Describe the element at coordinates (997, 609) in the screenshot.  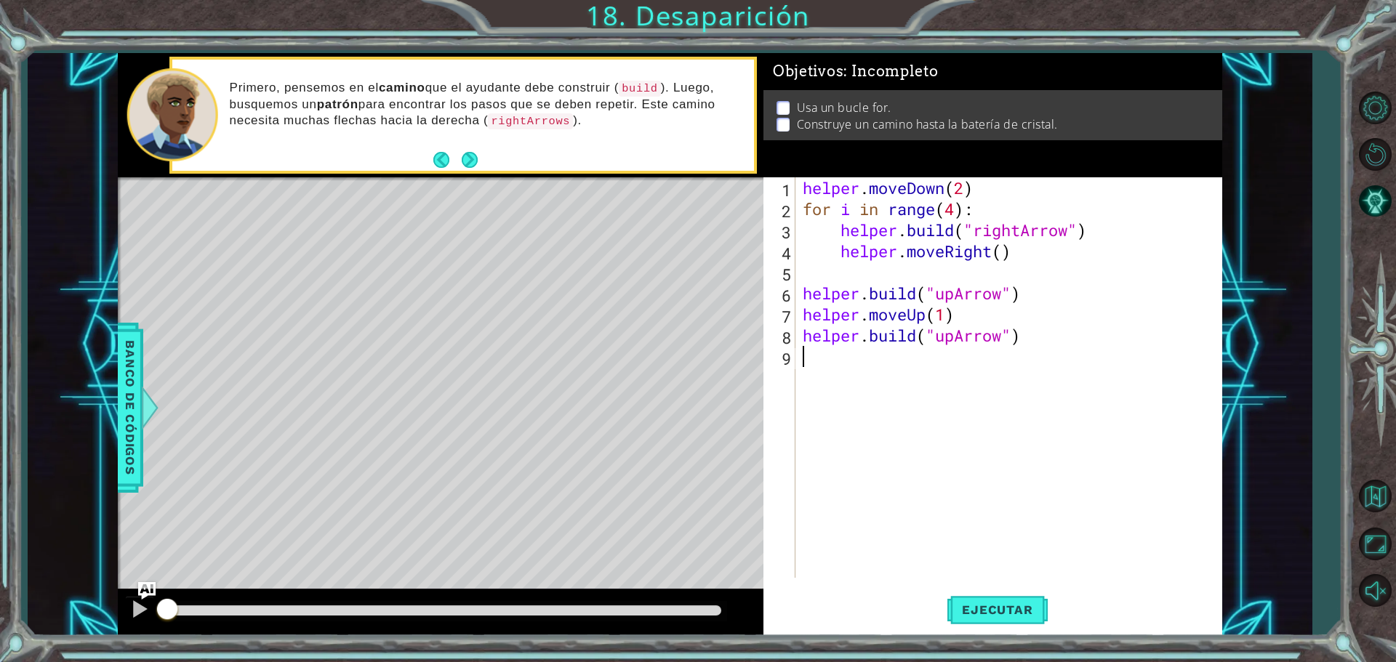
I see `button: Shift+Enter: Ejecutar el código.` at that location.